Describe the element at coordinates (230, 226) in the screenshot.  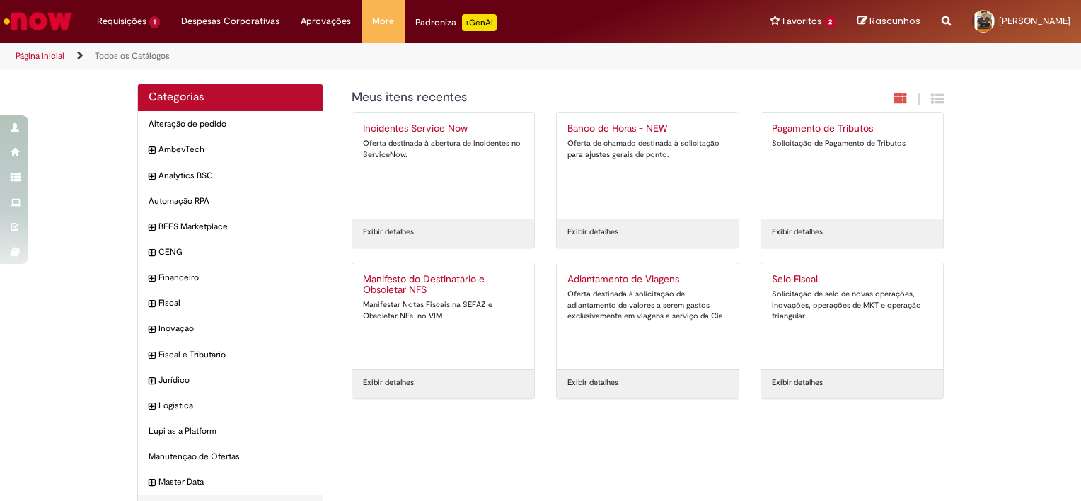
I see `div: expandir categoria BEES Marketplace BEES Marketplace` at that location.